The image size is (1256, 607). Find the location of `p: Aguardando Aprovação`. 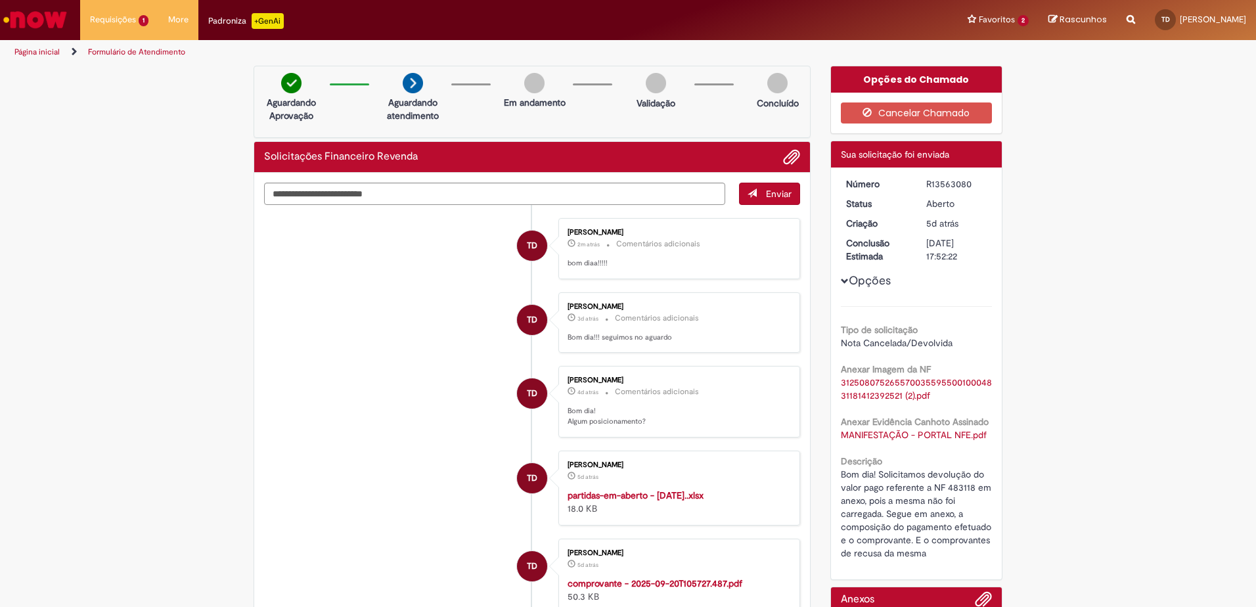

p: Aguardando Aprovação is located at coordinates (291, 109).